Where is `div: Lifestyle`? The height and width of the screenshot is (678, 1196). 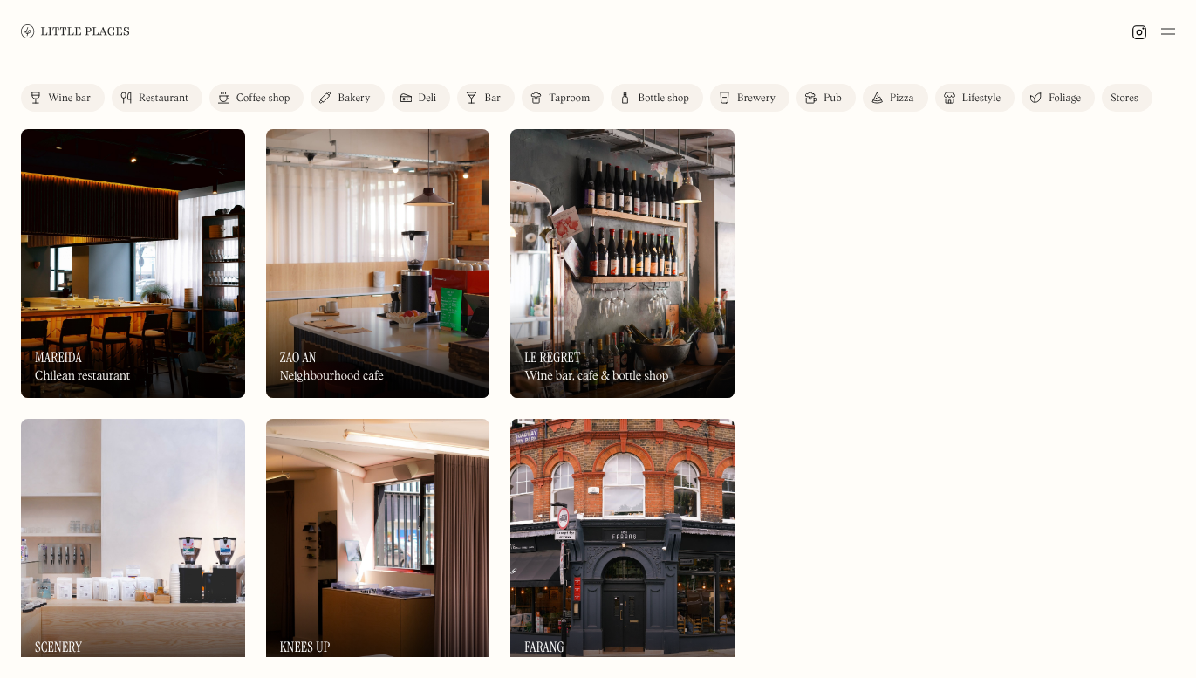 div: Lifestyle is located at coordinates (982, 99).